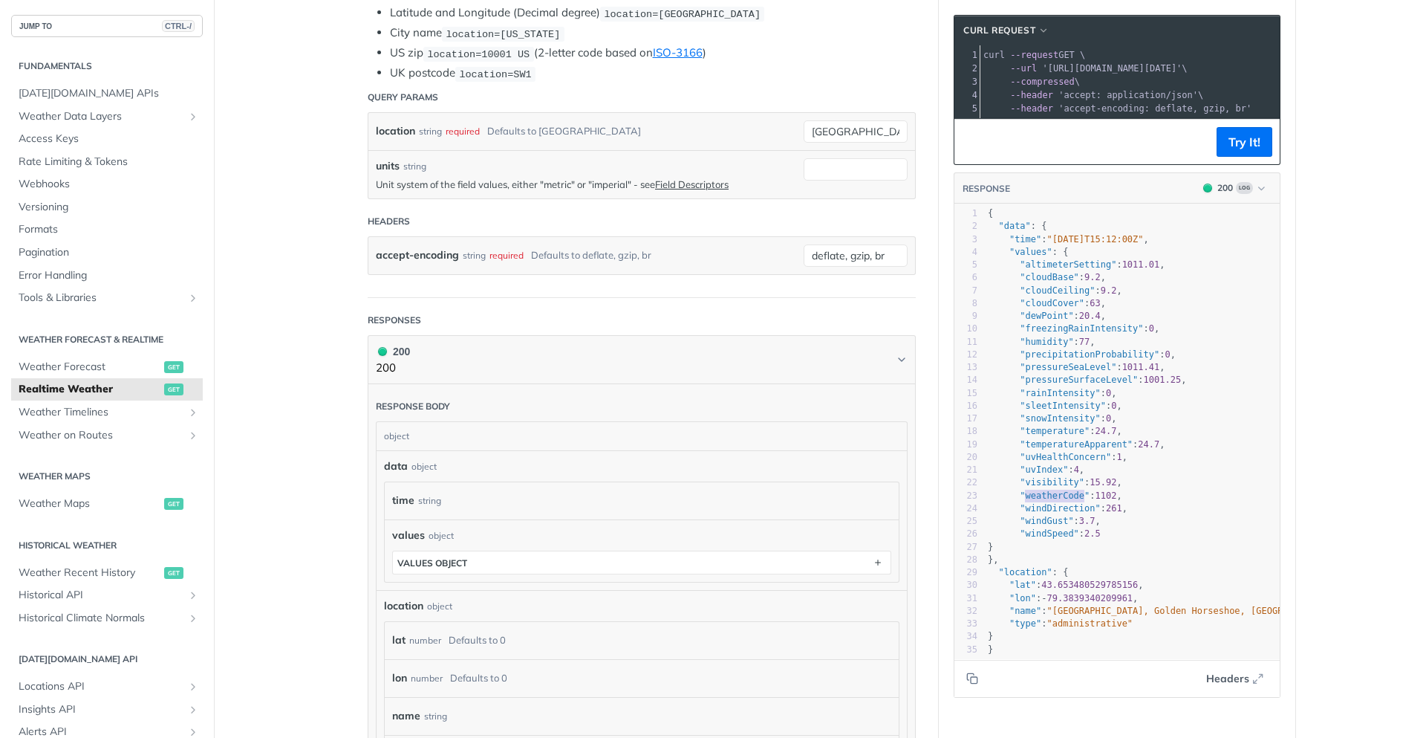 The height and width of the screenshot is (738, 1426). I want to click on div: 12, so click(966, 354).